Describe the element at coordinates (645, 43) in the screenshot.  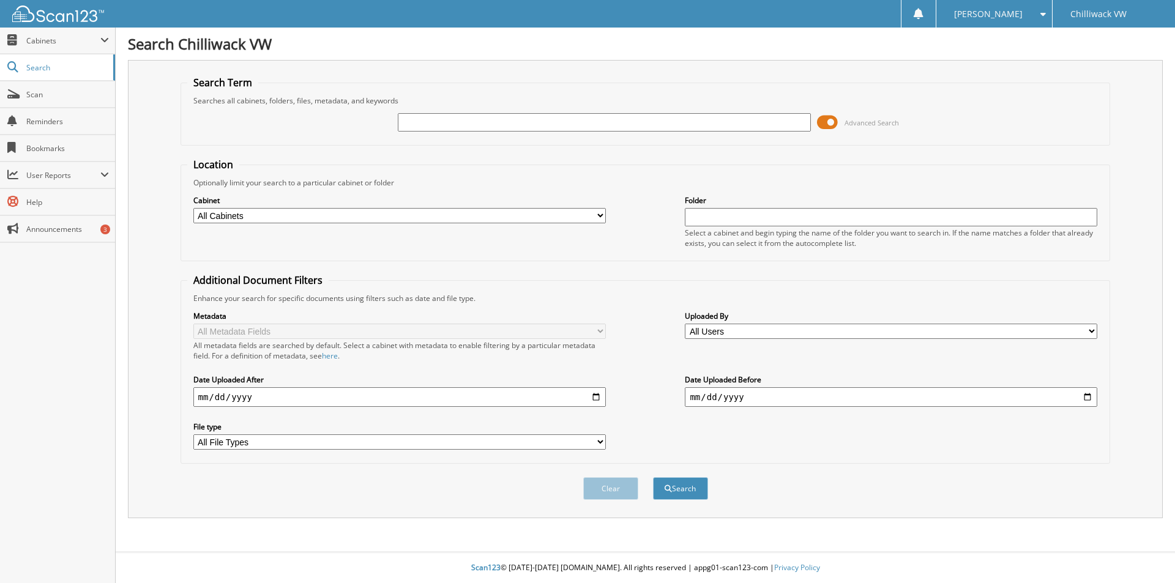
I see `h1: Search Chilliwack VW` at that location.